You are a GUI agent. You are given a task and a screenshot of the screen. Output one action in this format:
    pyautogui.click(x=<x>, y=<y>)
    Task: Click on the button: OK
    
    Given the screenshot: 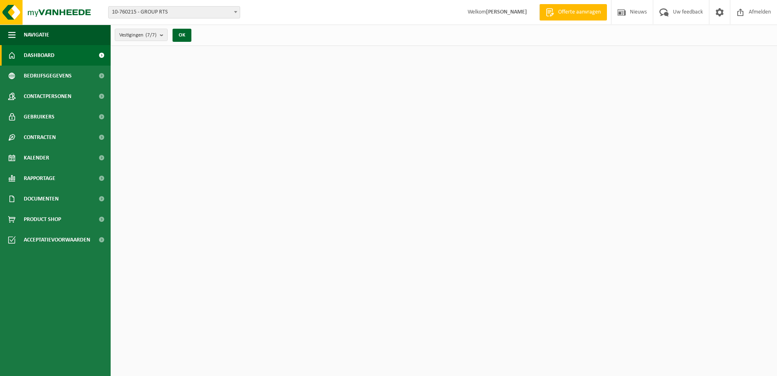 What is the action you would take?
    pyautogui.click(x=182, y=35)
    